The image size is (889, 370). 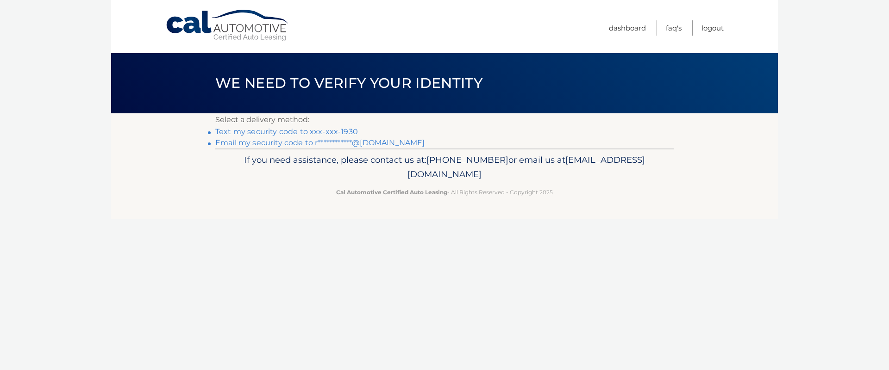 I want to click on p: Select a delivery method:, so click(x=444, y=120).